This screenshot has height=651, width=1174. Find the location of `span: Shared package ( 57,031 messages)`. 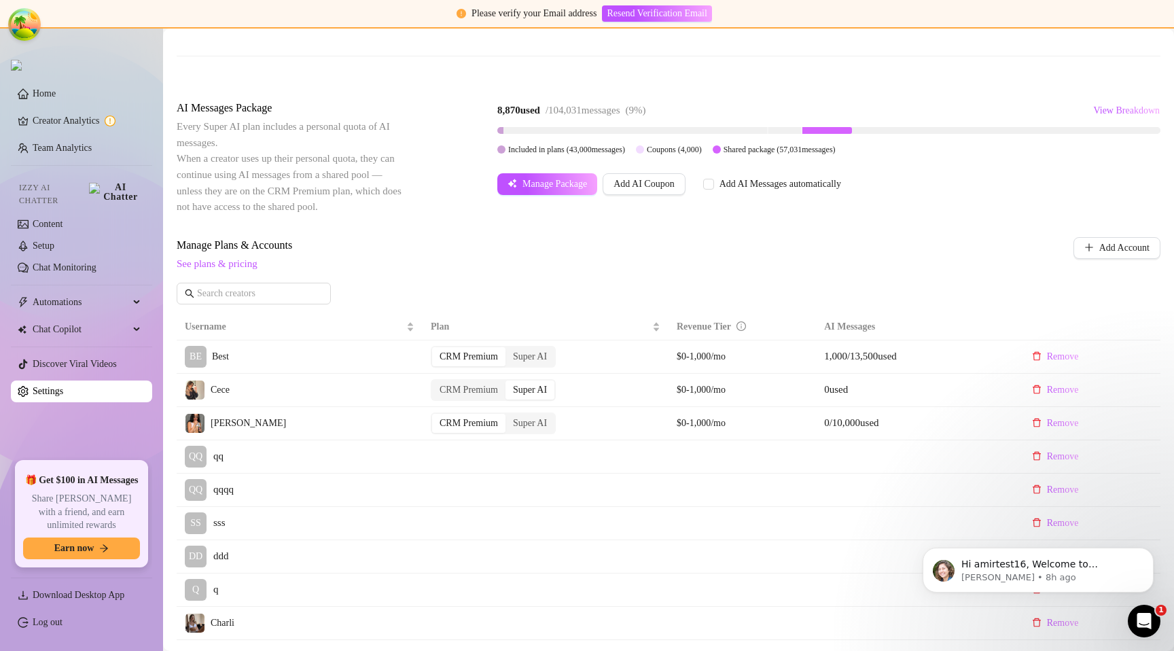

span: Shared package ( 57,031 messages) is located at coordinates (779, 149).